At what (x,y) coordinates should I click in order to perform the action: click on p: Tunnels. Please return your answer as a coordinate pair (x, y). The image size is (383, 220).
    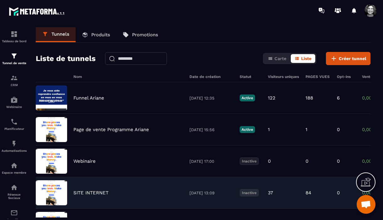
    Looking at the image, I should click on (60, 34).